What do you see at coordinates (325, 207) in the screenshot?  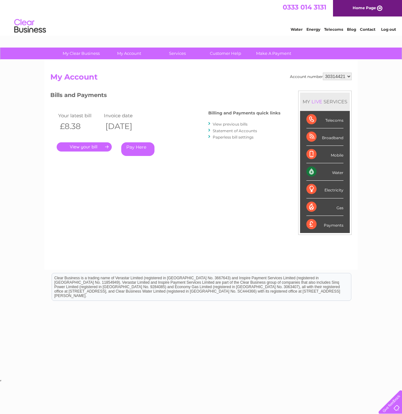 I see `div: Gas` at bounding box center [325, 207].